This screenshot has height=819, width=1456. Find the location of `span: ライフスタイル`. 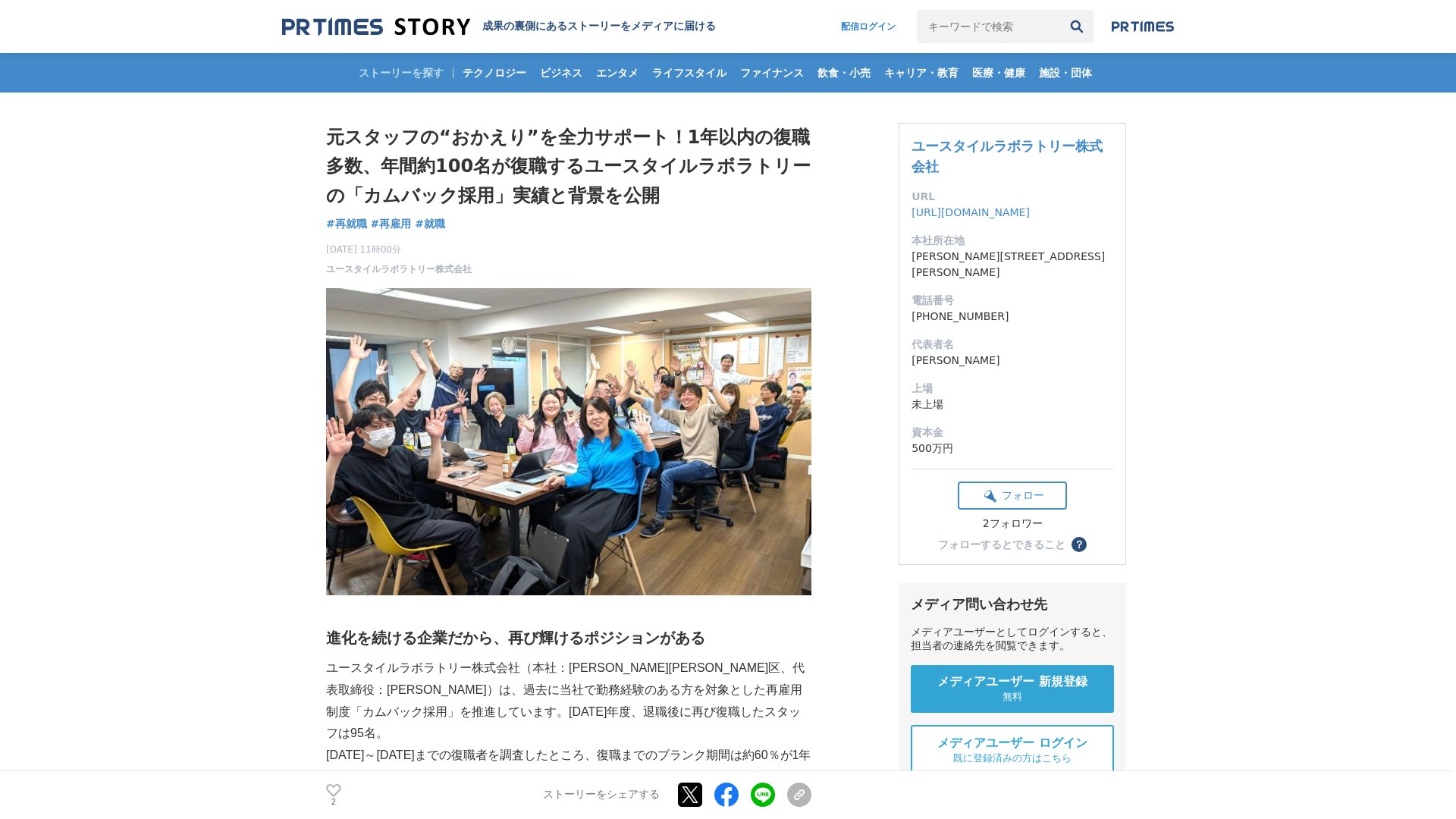

span: ライフスタイル is located at coordinates (689, 73).